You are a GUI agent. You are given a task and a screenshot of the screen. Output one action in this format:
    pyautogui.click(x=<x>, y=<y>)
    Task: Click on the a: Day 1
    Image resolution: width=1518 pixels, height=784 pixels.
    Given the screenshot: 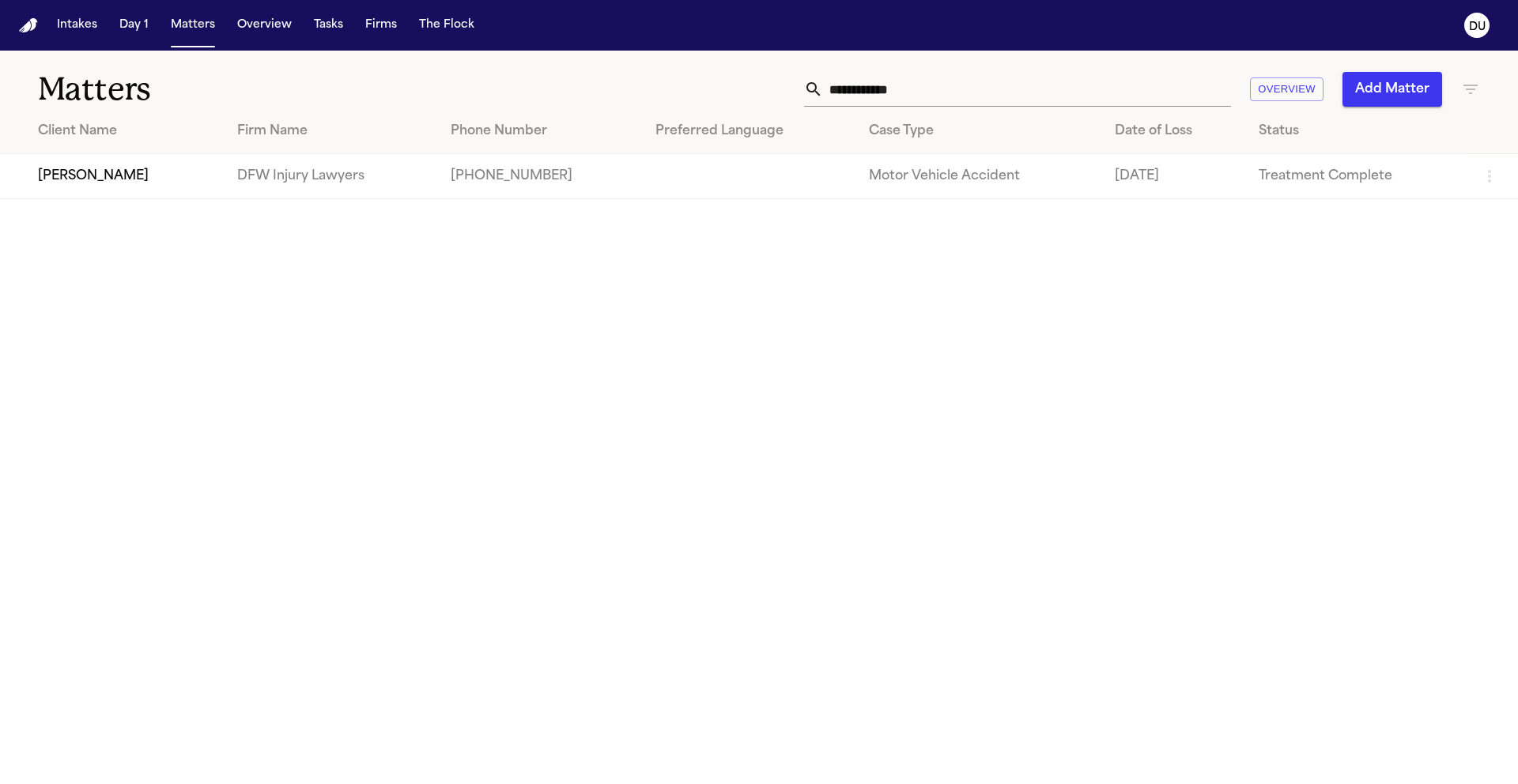 What is the action you would take?
    pyautogui.click(x=133, y=25)
    